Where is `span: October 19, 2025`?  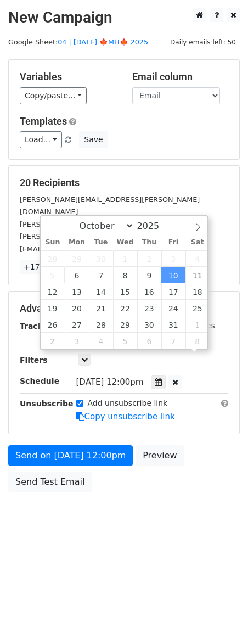
span: October 19, 2025 is located at coordinates (53, 308).